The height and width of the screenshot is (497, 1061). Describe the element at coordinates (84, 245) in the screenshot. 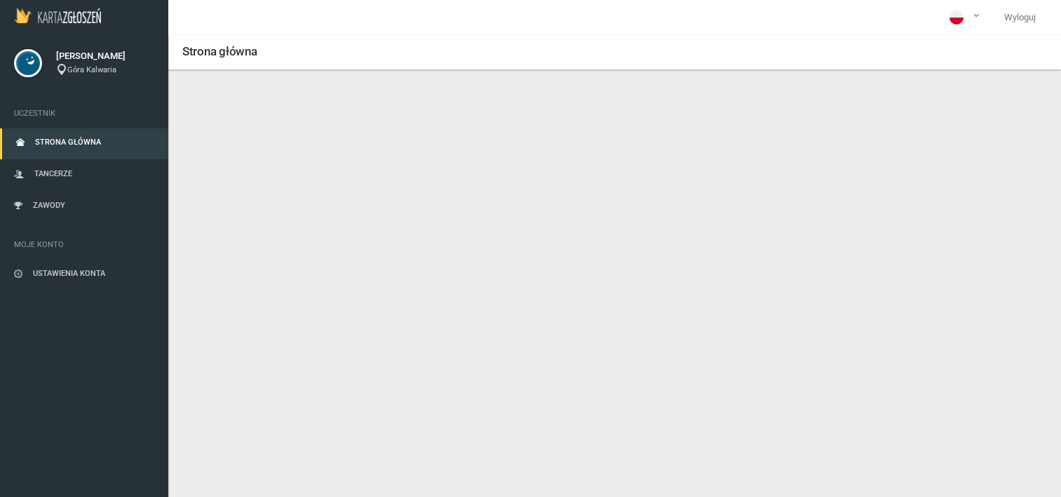

I see `span: Moje konto` at that location.